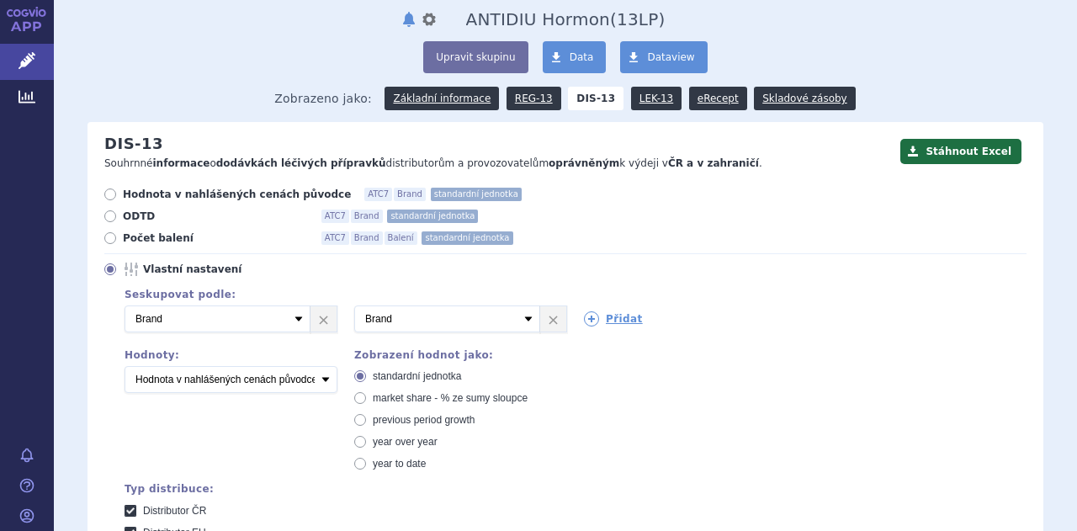  I want to click on div: 2, so click(567, 319).